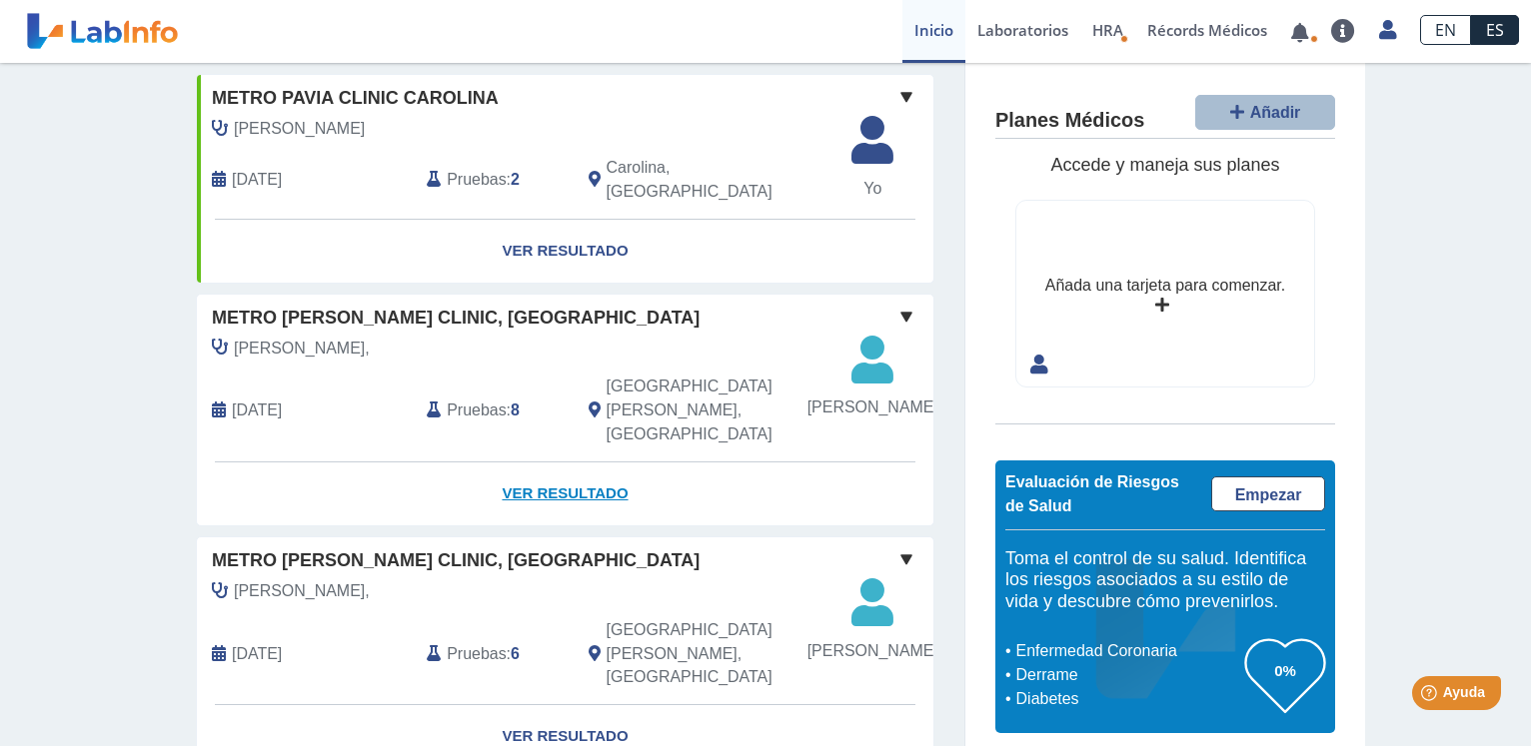 The image size is (1531, 746). I want to click on button: Añadir, so click(1265, 112).